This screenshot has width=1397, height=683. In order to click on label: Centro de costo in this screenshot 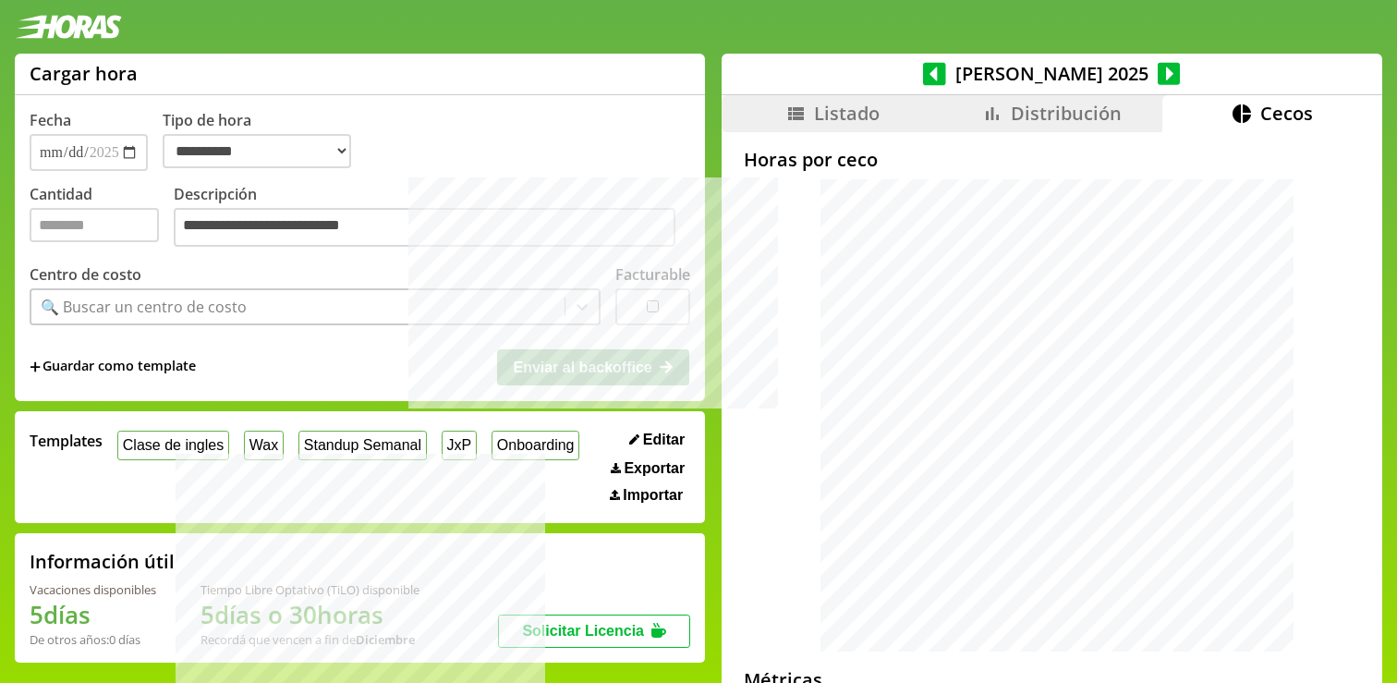, I will do `click(85, 274)`.